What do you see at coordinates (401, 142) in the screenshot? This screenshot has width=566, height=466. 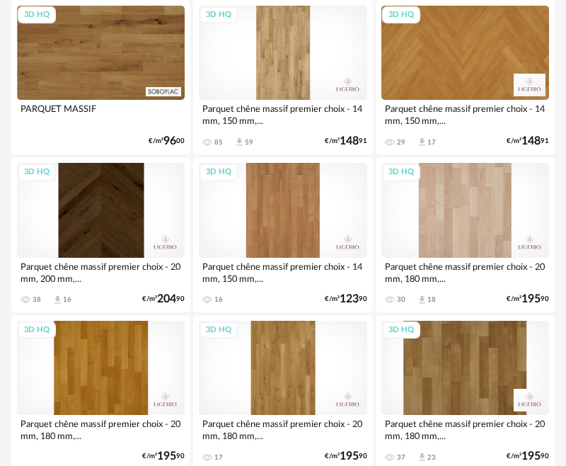 I see `div: 29` at bounding box center [401, 142].